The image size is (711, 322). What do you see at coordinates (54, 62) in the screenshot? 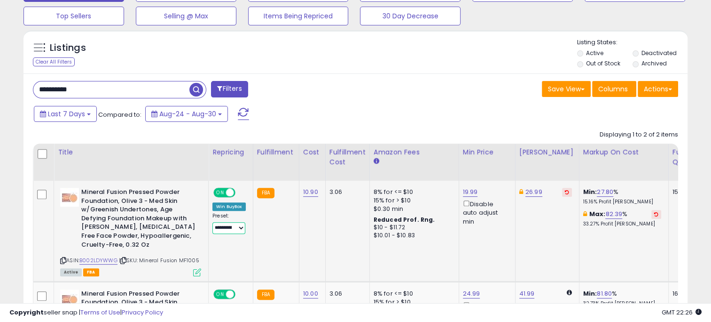
I see `div: Clear All Filters` at bounding box center [54, 62].